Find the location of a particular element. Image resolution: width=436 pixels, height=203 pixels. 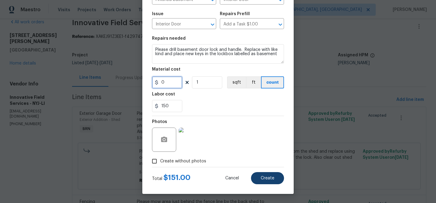

h5: Labor cost is located at coordinates (164, 94).